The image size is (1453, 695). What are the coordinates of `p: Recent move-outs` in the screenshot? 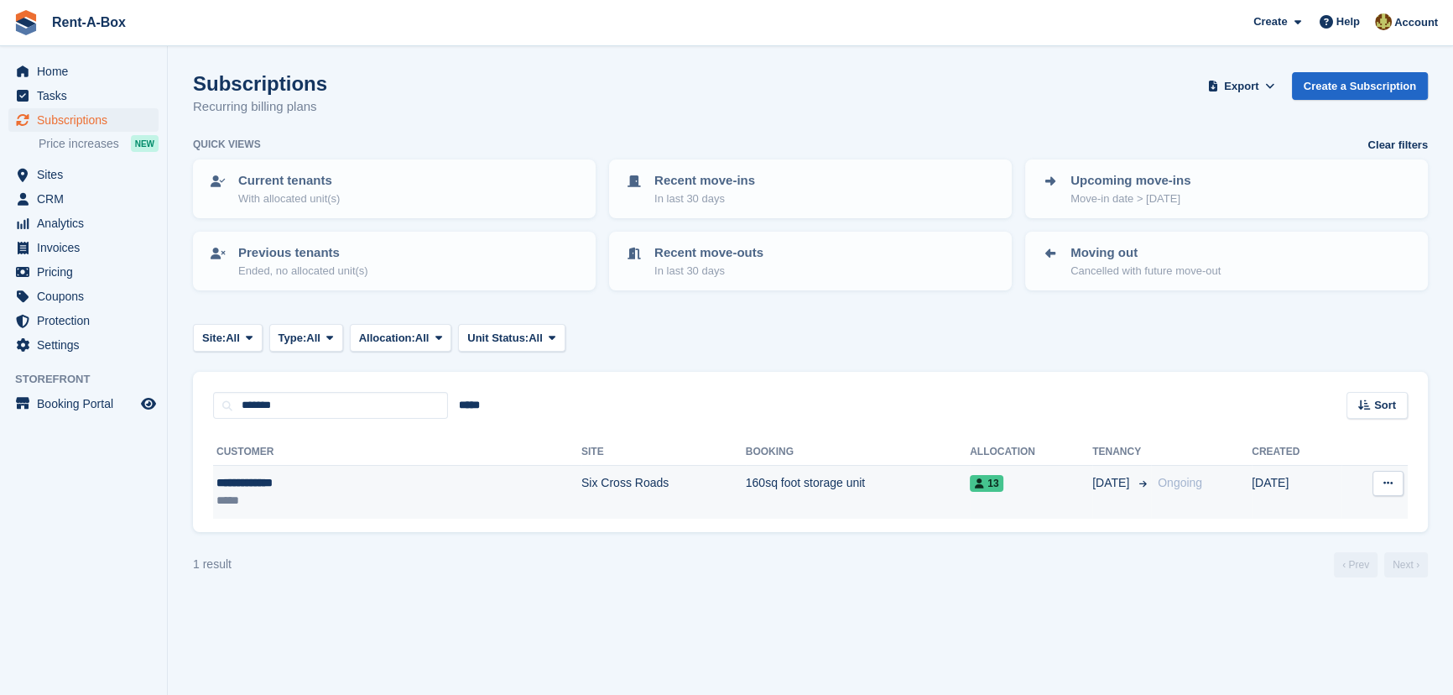 It's located at (709, 253).